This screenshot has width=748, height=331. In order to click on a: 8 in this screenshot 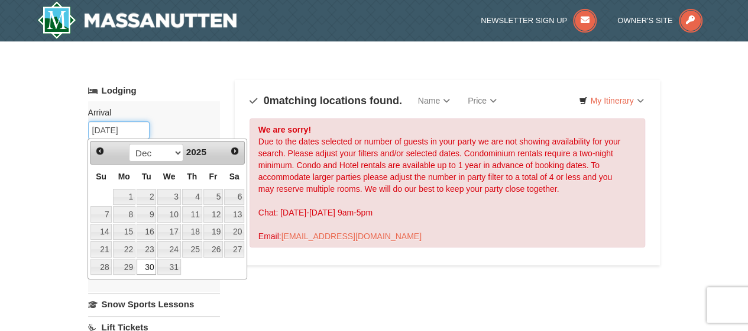, I will do `click(124, 214)`.